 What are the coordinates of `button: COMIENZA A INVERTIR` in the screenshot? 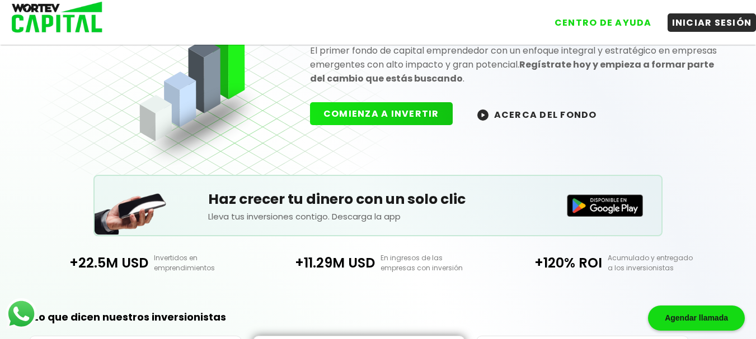 It's located at (381, 114).